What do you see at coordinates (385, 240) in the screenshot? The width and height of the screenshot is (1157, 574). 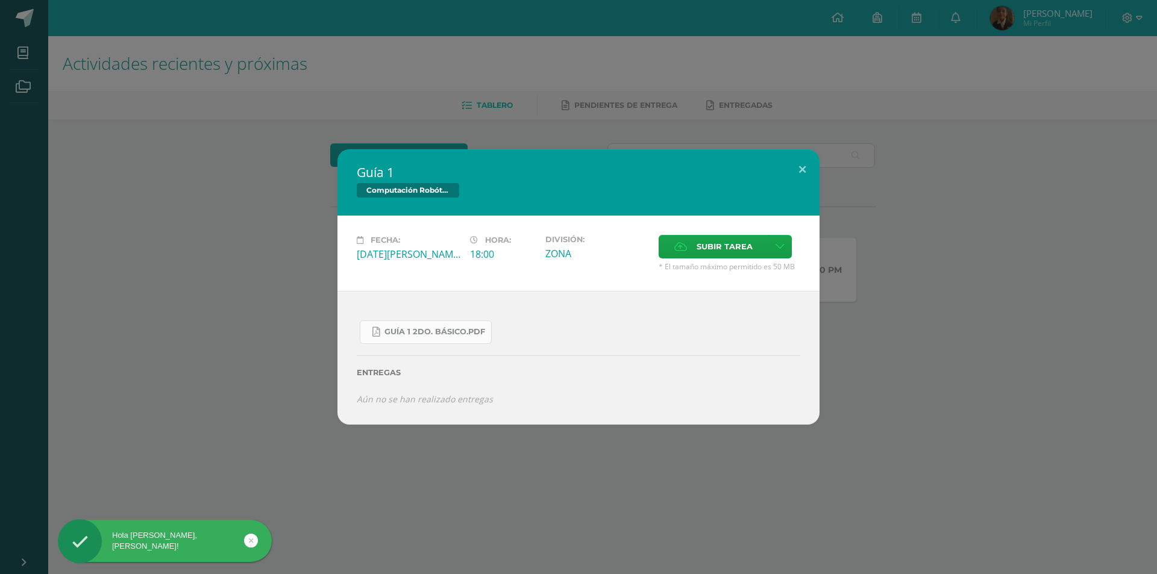 I see `span: Fecha:` at bounding box center [385, 240].